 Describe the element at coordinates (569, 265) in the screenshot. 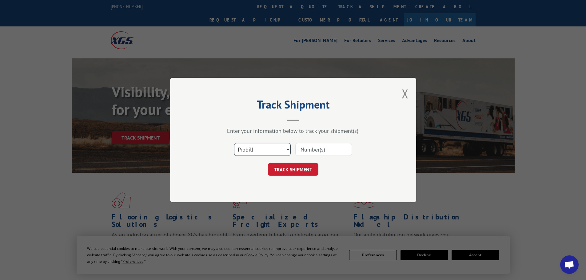

I see `div: Open chat` at that location.